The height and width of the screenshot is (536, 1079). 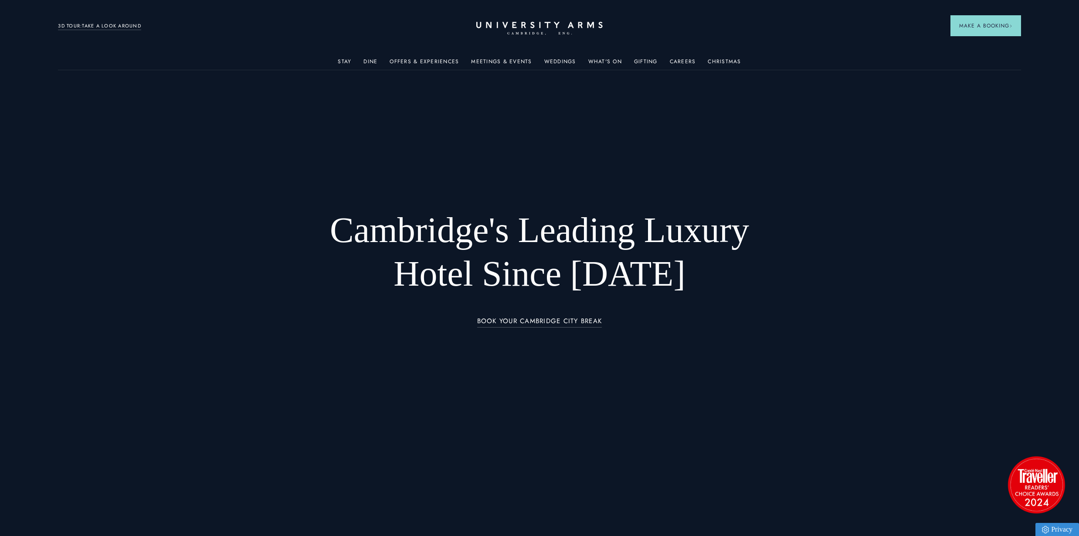 I want to click on img: image-2524eff8f0c5d55edbf694693304c4387916dea5-1501x1501-png, so click(x=1036, y=484).